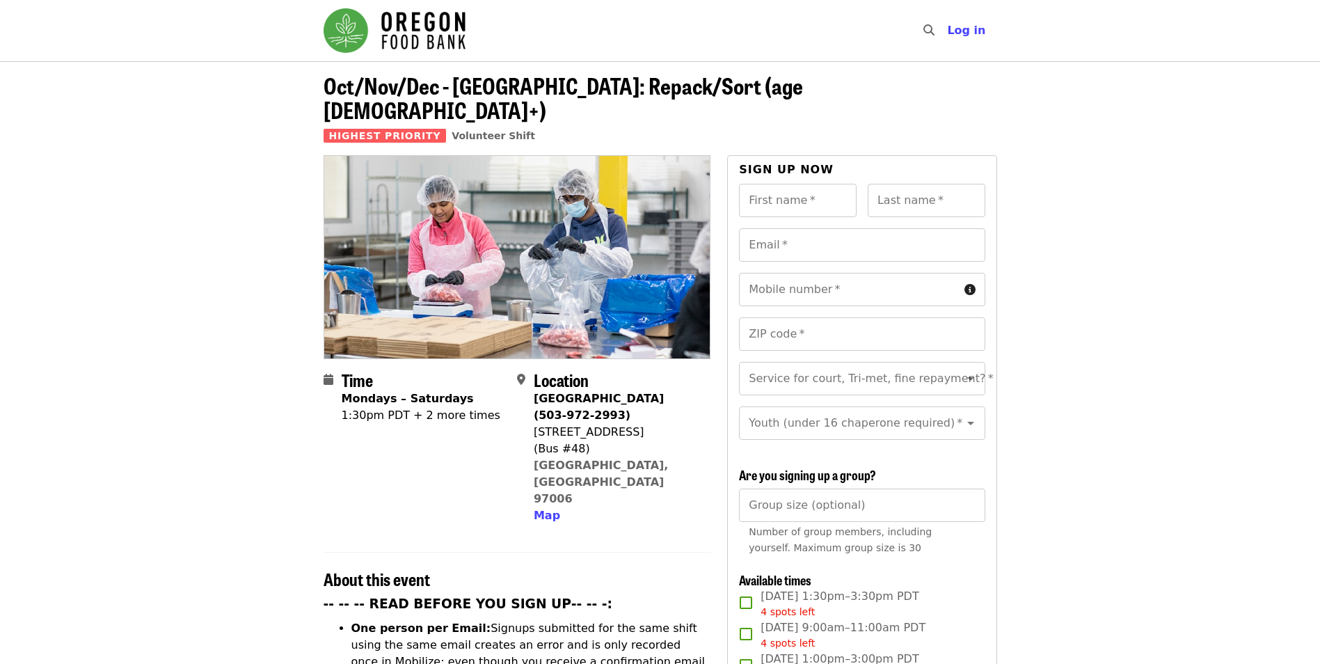 The height and width of the screenshot is (664, 1320). What do you see at coordinates (848, 289) in the screenshot?
I see `input: Mobile number` at bounding box center [848, 289].